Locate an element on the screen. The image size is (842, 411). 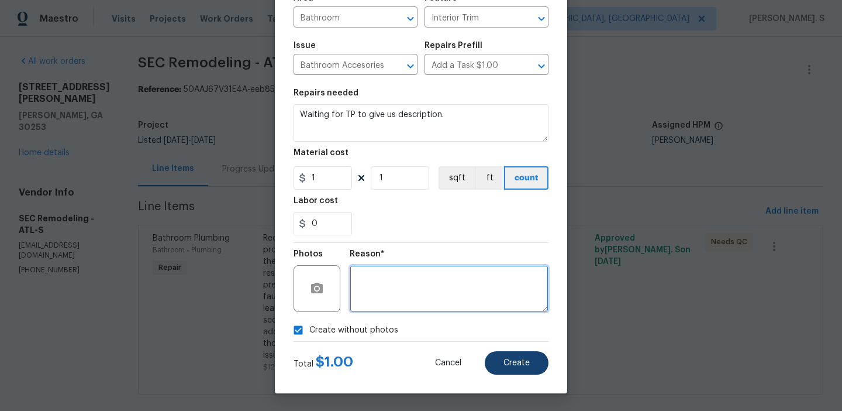
button: ft is located at coordinates (490, 178).